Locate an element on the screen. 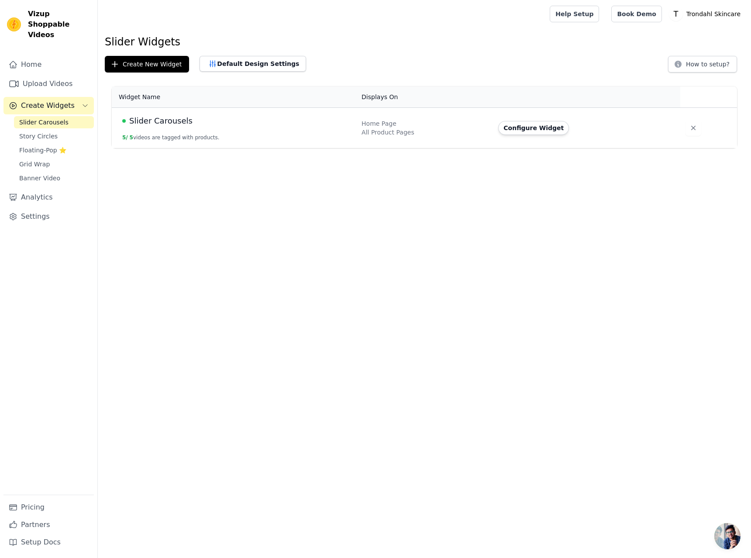 This screenshot has height=558, width=751. span: Vizup Shoppable Videos is located at coordinates (59, 24).